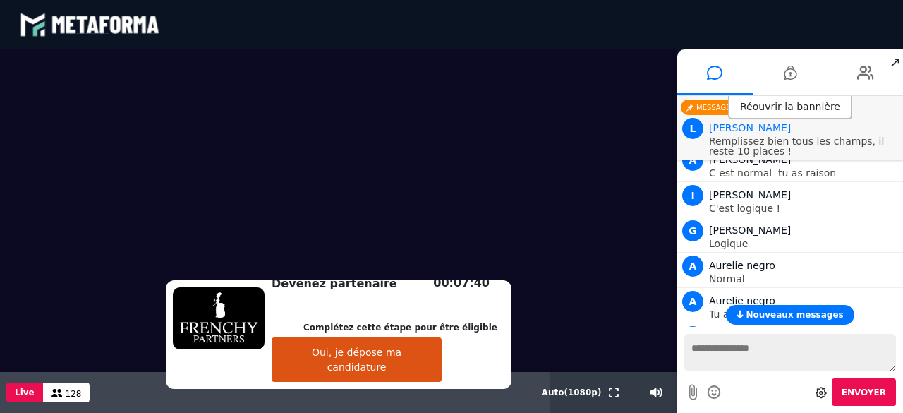 The width and height of the screenshot is (903, 413). What do you see at coordinates (804, 173) in the screenshot?
I see `p: C est normal tu as raison` at bounding box center [804, 173].